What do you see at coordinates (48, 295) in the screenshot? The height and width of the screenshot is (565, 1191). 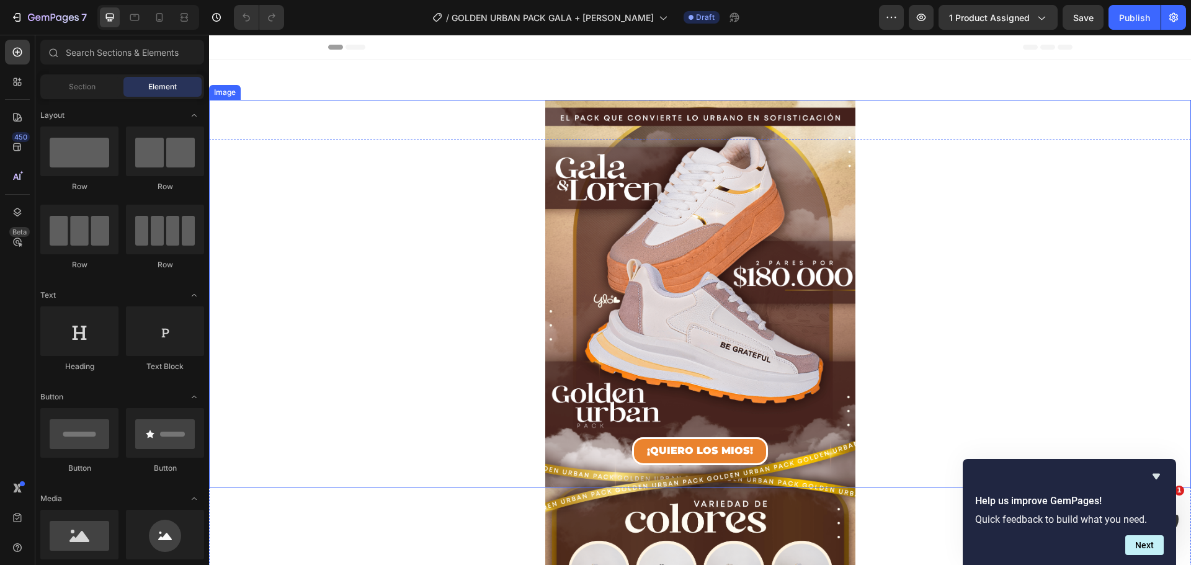 I see `span: Text` at bounding box center [48, 295].